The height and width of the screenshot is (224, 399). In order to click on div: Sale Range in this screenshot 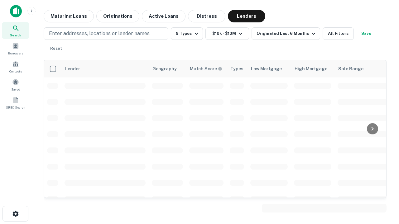, I will do `click(350, 69)`.